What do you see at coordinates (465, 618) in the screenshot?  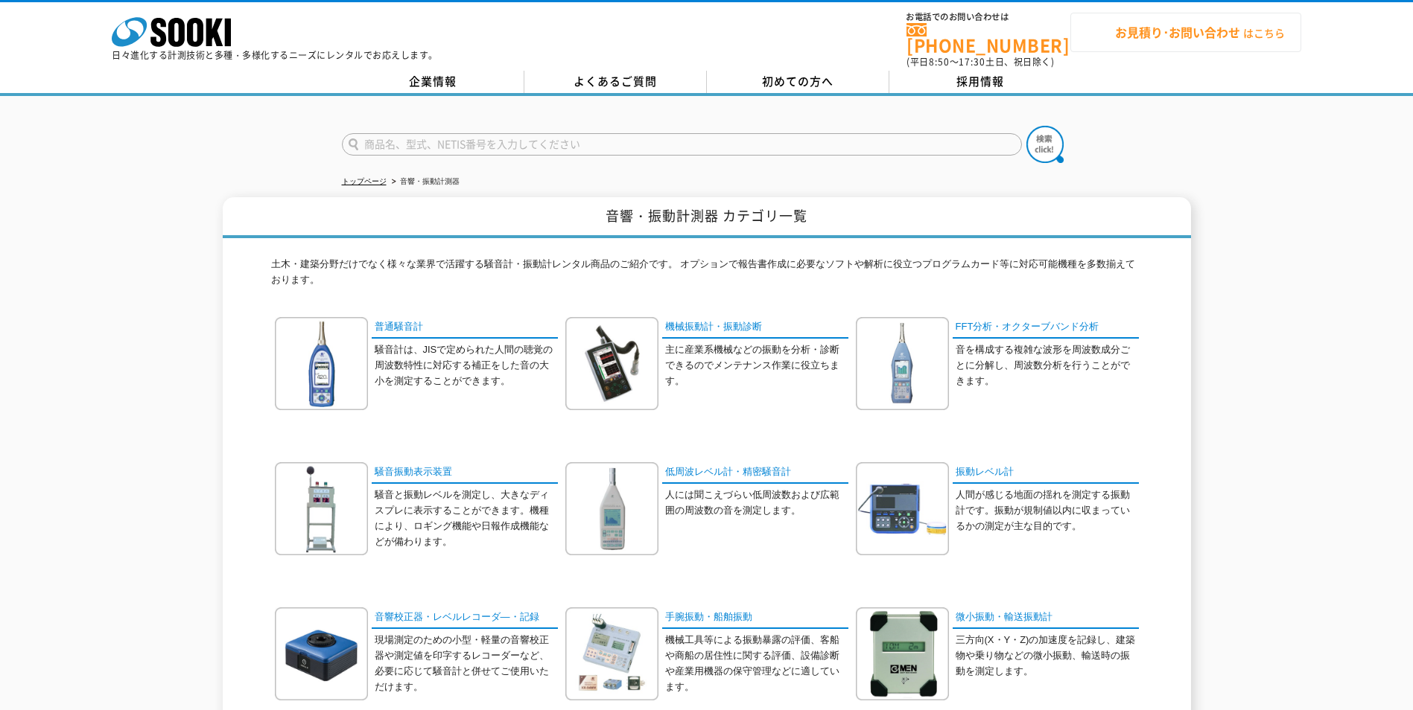 I see `a: 音響校正器・レベルレコーダ―・記録` at bounding box center [465, 618].